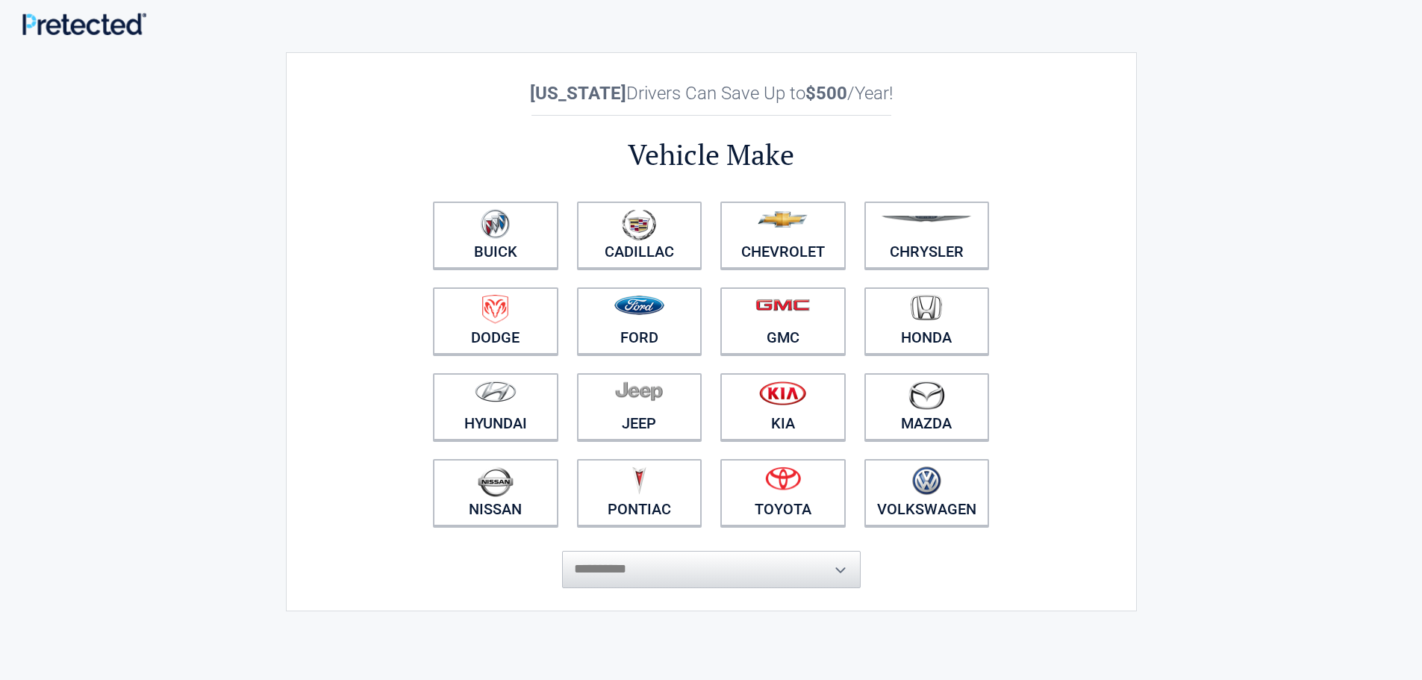 The width and height of the screenshot is (1422, 680). I want to click on a: Pontiac, so click(640, 493).